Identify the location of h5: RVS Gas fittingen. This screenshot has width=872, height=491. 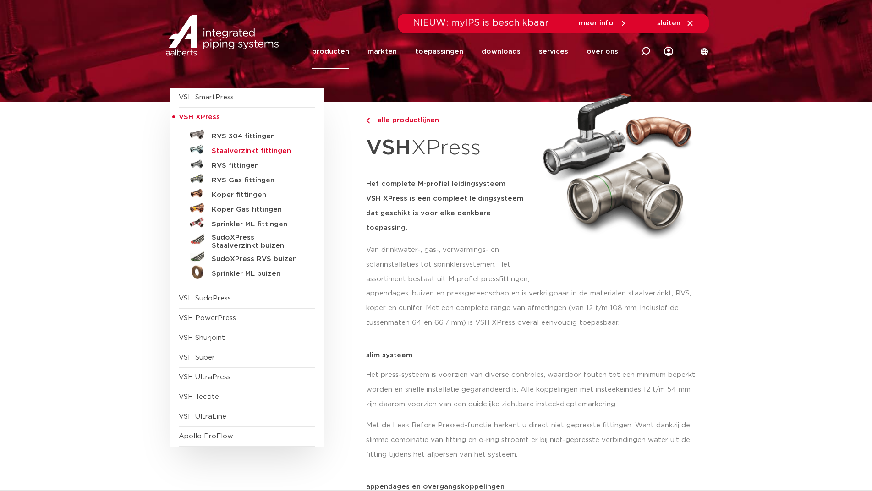
(257, 181).